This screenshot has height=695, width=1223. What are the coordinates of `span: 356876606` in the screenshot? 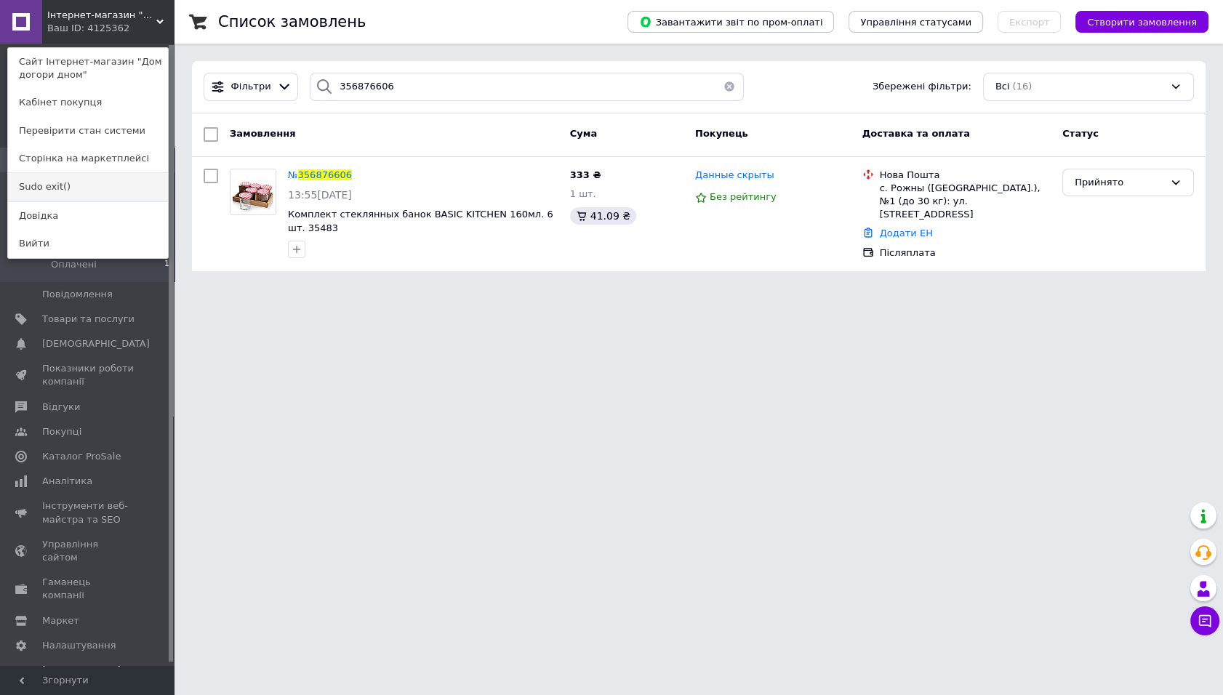 It's located at (325, 174).